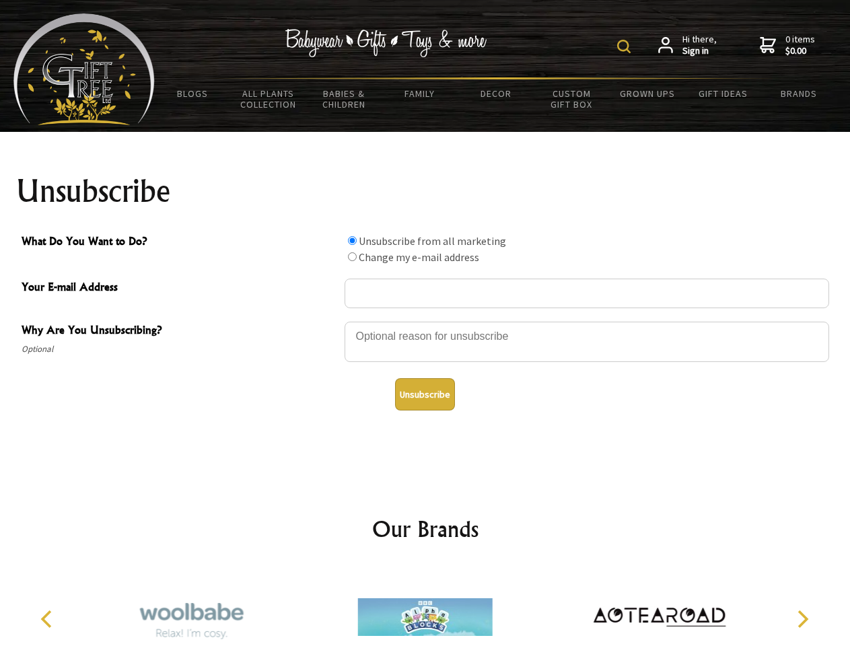  Describe the element at coordinates (48, 619) in the screenshot. I see `button: Previous` at that location.